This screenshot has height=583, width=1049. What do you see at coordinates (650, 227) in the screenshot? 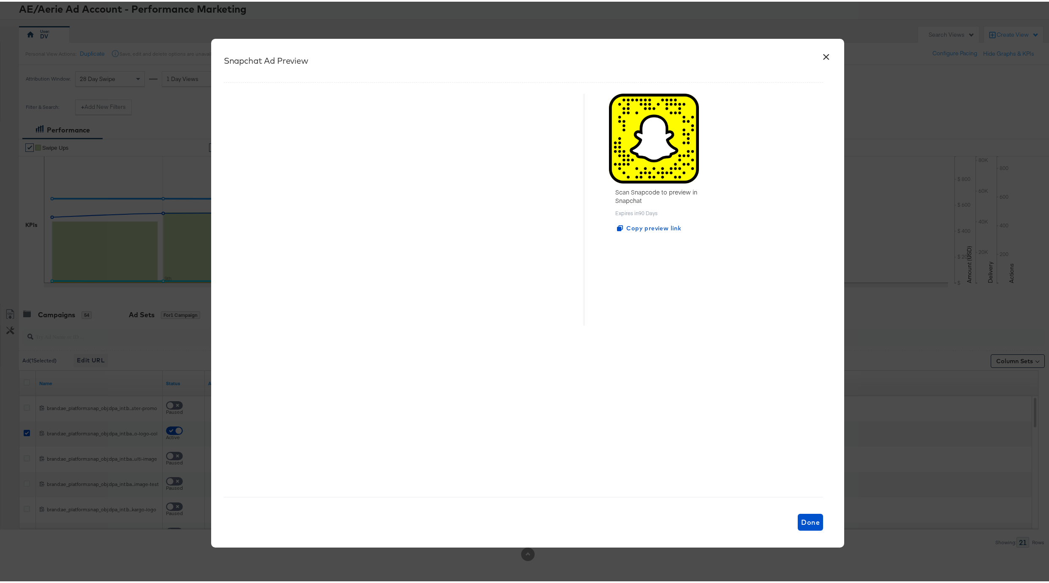
I see `span: Copy preview link` at bounding box center [650, 227].